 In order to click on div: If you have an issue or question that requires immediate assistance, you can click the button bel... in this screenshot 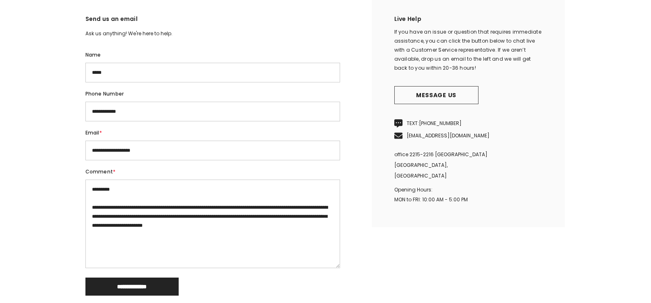, I will do `click(468, 50)`.